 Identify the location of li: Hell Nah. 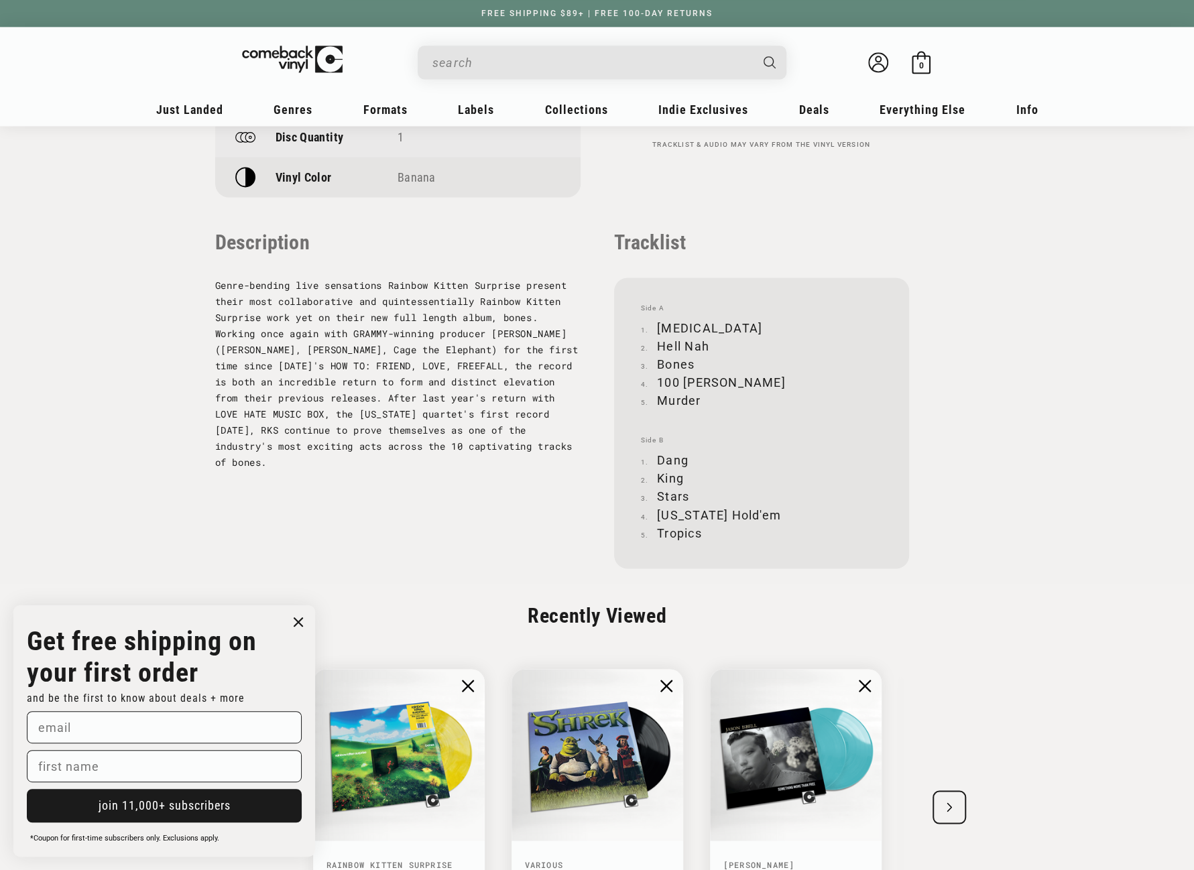
(762, 346).